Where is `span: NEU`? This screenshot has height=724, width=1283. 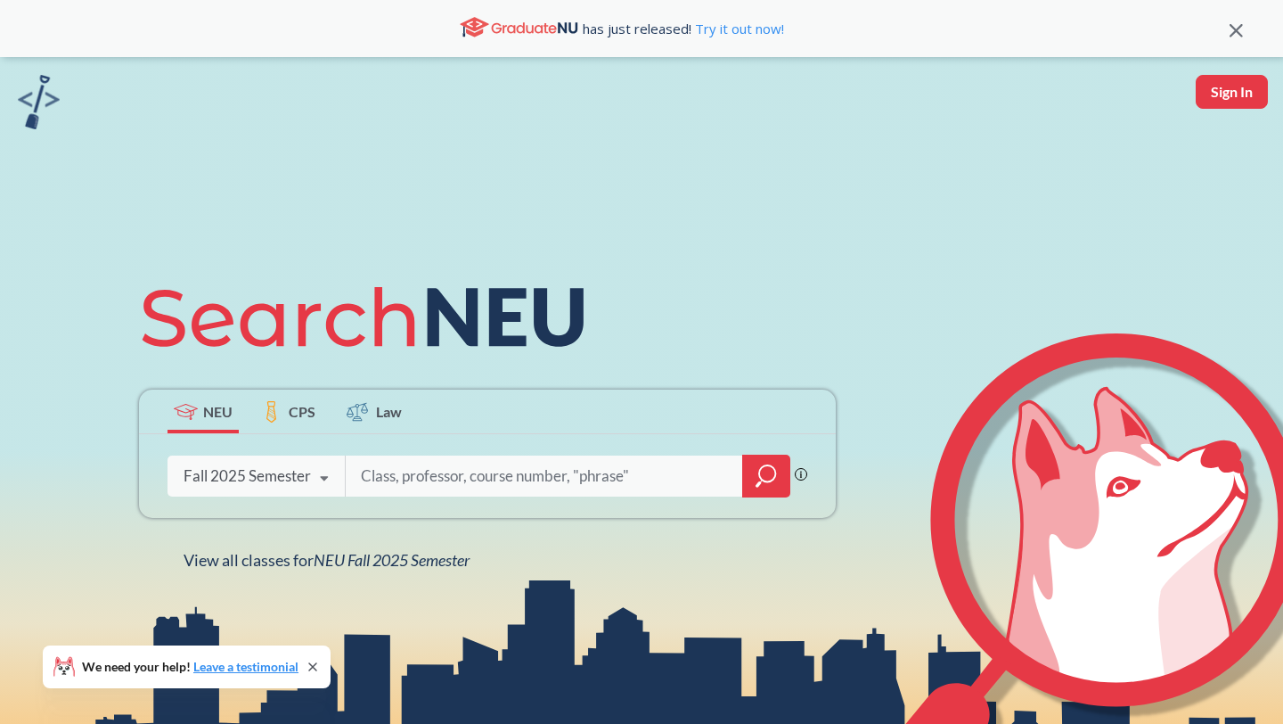
span: NEU is located at coordinates (217, 411).